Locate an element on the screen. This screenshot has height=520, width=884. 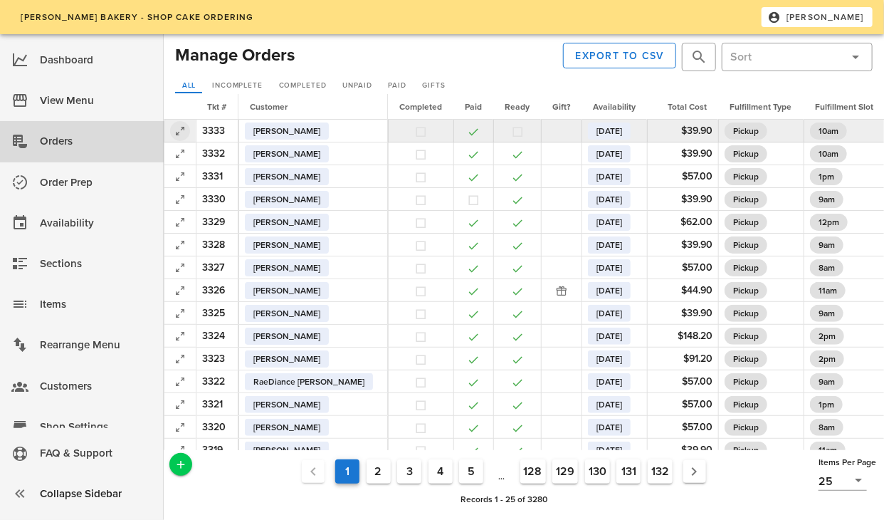
span: 8am is located at coordinates (826, 427).